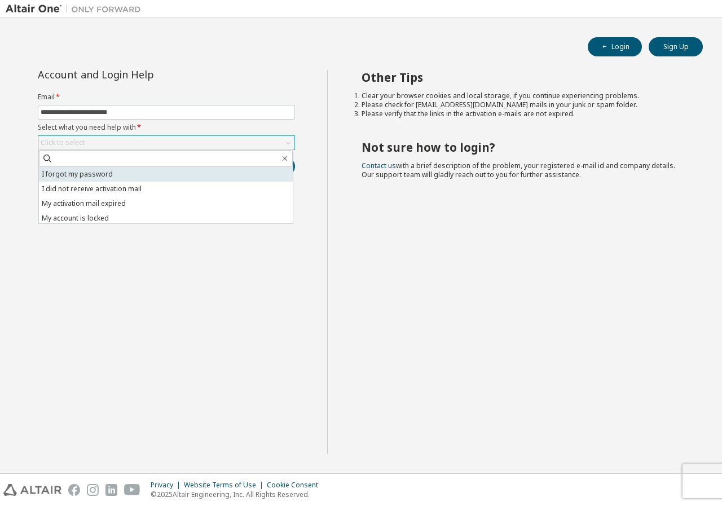 The image size is (722, 506). I want to click on div: Privacy, so click(167, 485).